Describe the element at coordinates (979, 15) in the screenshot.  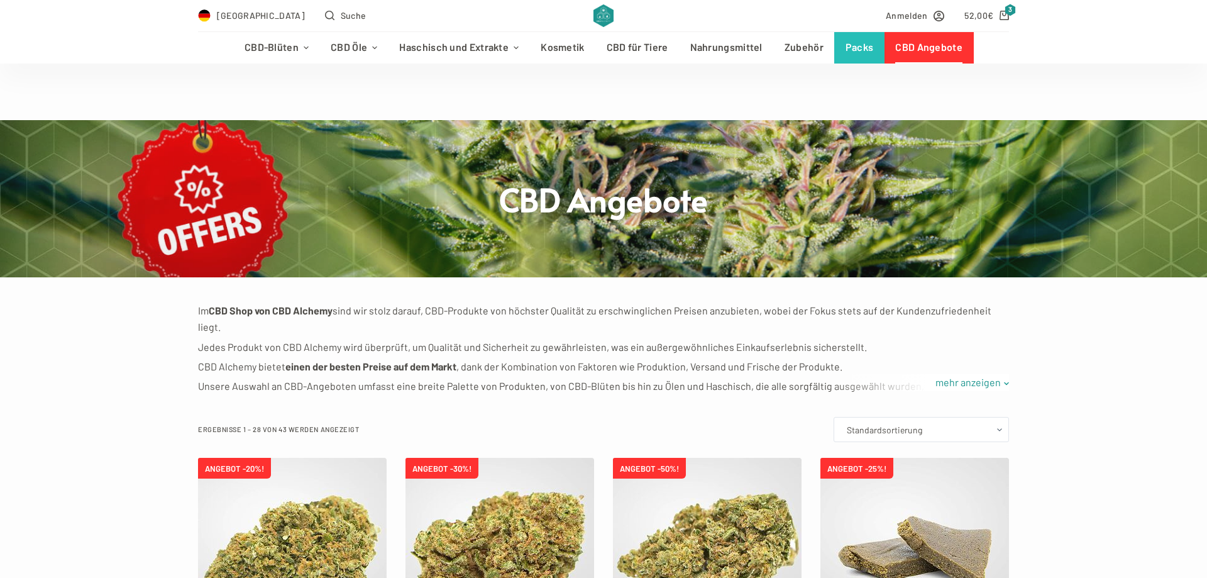
I see `bdi: 52,00` at that location.